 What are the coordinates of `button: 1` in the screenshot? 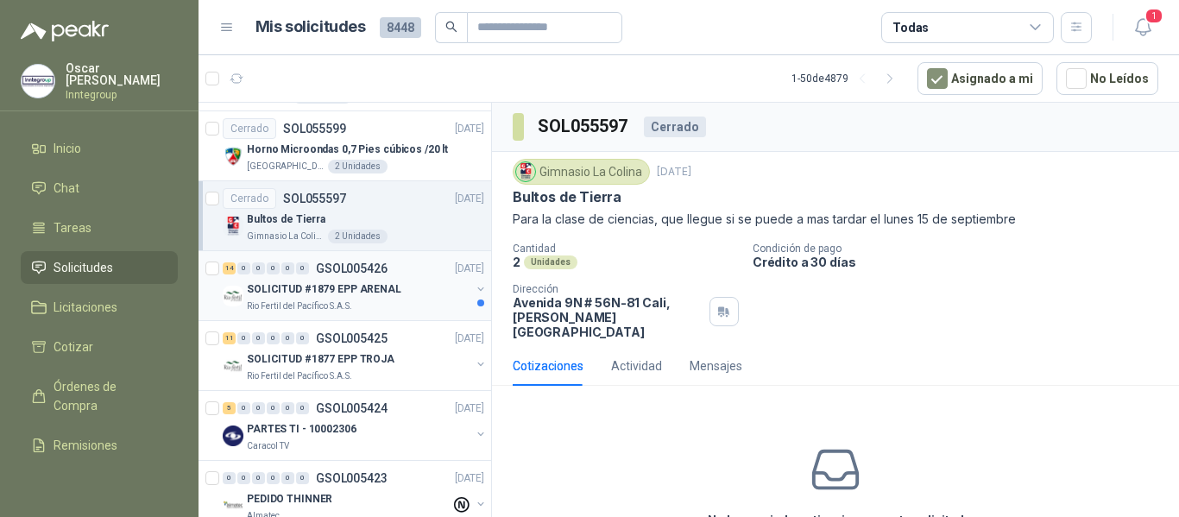 It's located at (1143, 28).